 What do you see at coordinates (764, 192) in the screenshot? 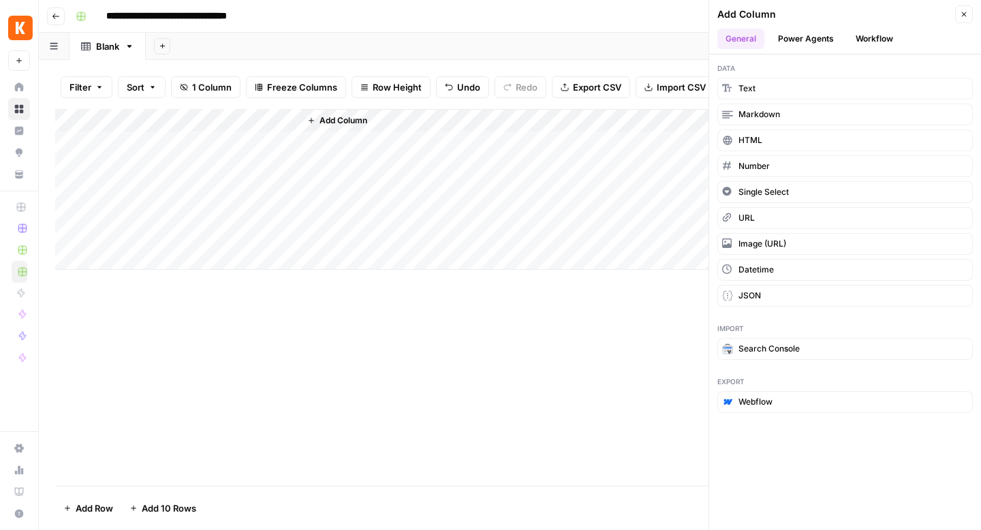
I see `span: Single Select` at bounding box center [764, 192].